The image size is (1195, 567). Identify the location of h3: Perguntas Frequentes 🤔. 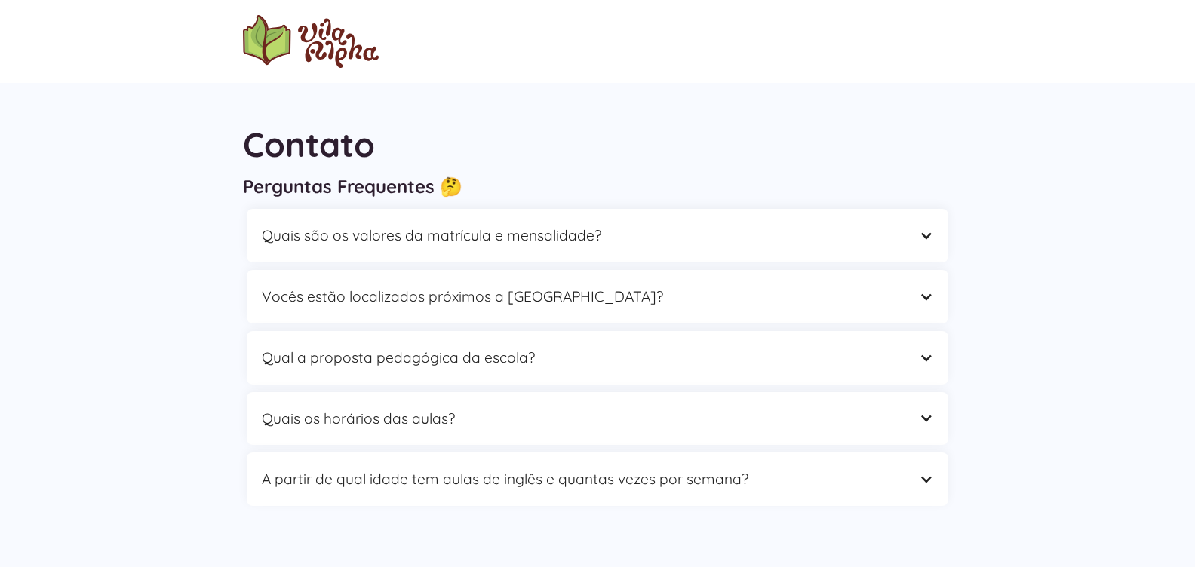
(598, 186).